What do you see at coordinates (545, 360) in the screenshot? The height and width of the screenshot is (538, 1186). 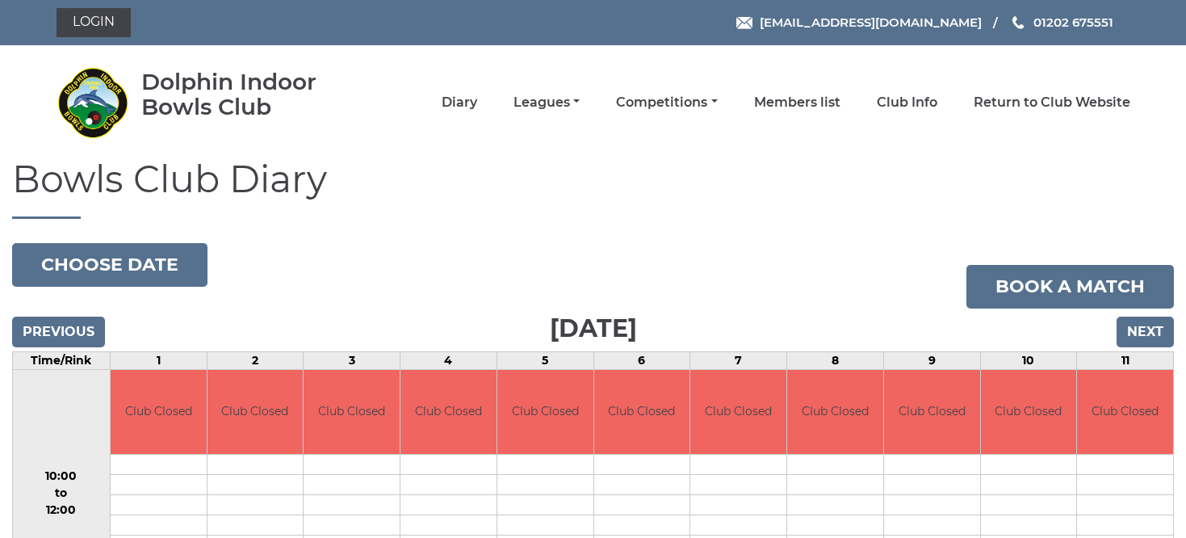 I see `td: 5` at bounding box center [545, 360].